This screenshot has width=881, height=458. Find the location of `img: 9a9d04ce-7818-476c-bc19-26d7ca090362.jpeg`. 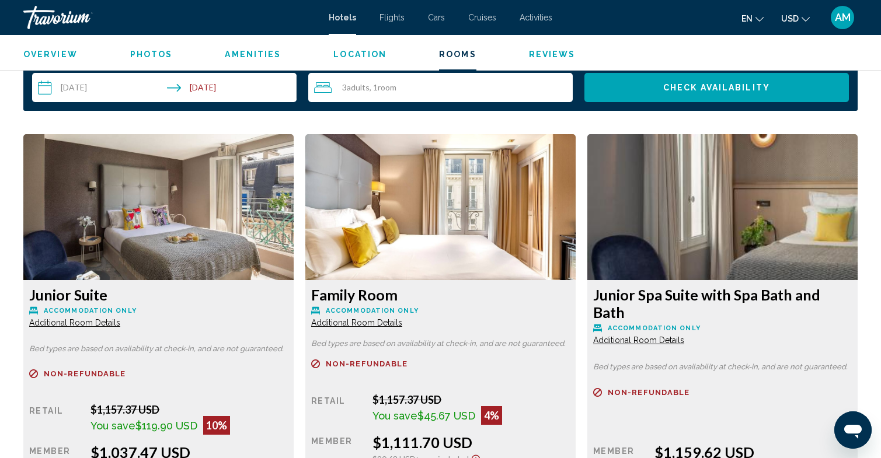

img: 9a9d04ce-7818-476c-bc19-26d7ca090362.jpeg is located at coordinates (440, 207).